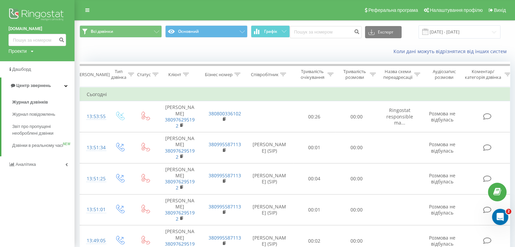 This screenshot has height=247, width=515. Describe the element at coordinates (38, 86) in the screenshot. I see `a: Центр звернень` at that location.